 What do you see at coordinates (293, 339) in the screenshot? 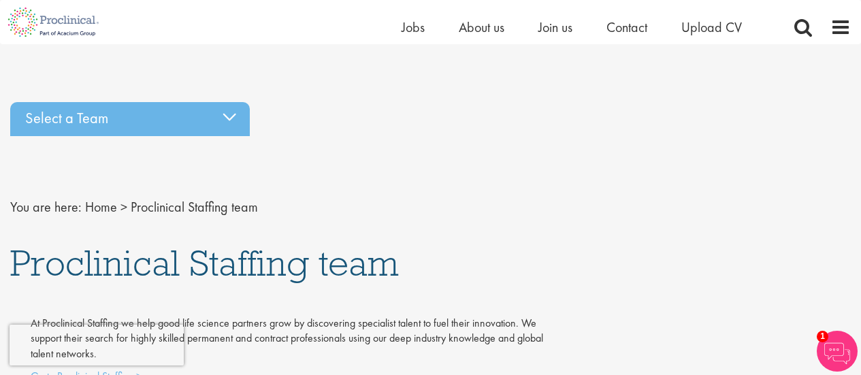
I see `p: At Proclinical Staffing we help good life science partners grow by discovering specialist talent ...` at bounding box center [293, 339].